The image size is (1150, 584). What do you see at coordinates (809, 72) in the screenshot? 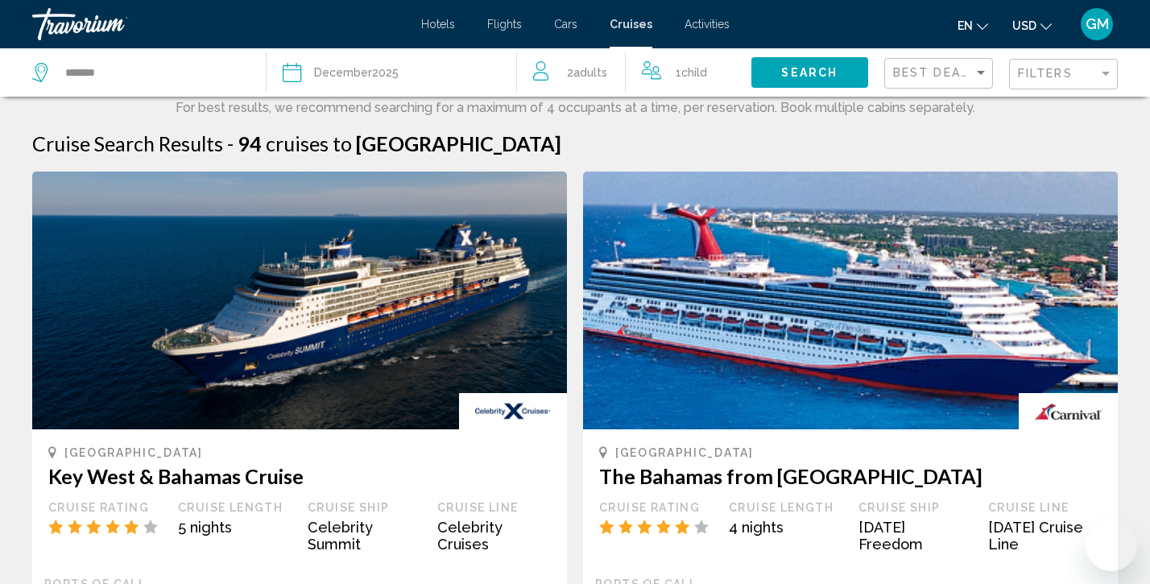
I see `button: Search` at bounding box center [809, 72].